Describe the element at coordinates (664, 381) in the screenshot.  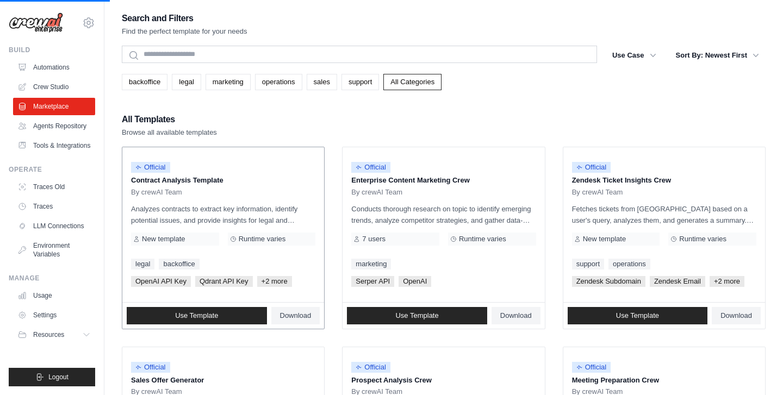
I see `p: Meeting Preparation Crew` at that location.